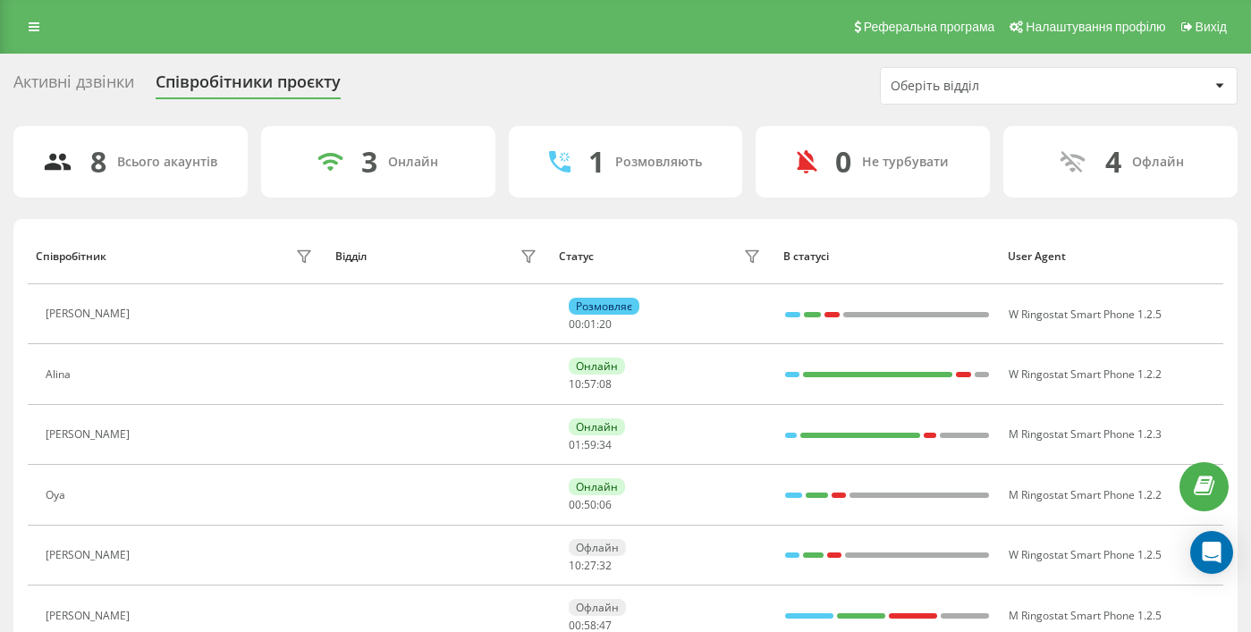 This screenshot has height=632, width=1251. Describe the element at coordinates (1212, 553) in the screenshot. I see `div: Open Intercom Messenger` at that location.